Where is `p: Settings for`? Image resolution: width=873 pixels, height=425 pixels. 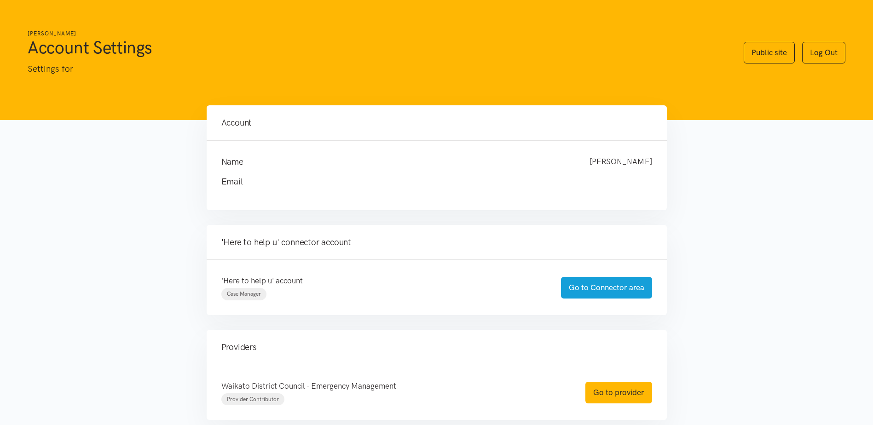 p: Settings for is located at coordinates (377, 69).